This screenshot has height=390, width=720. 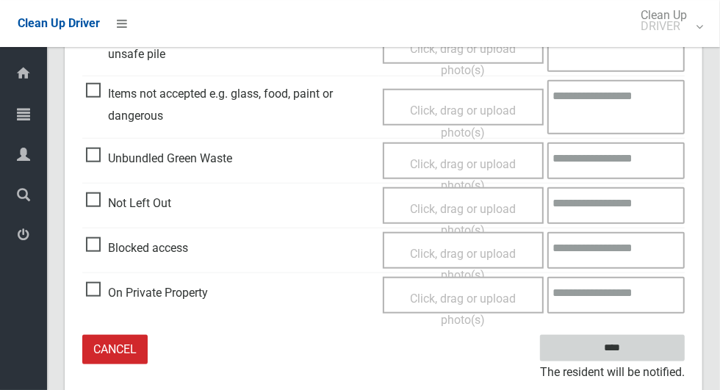 I want to click on span: Clean Up, so click(x=667, y=21).